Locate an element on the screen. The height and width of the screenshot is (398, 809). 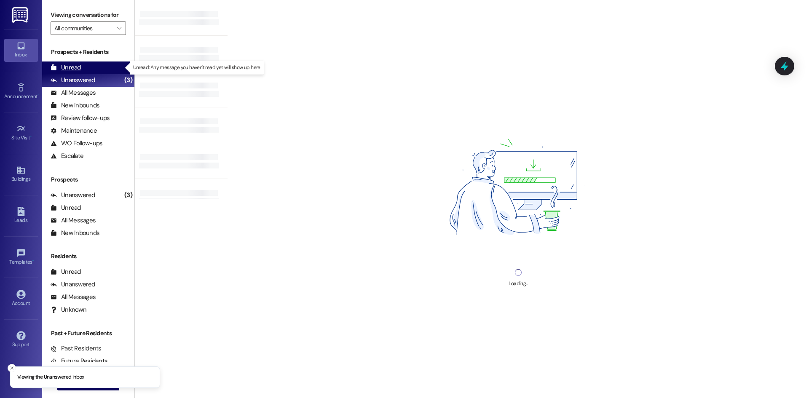
div: Residents is located at coordinates (88, 256).